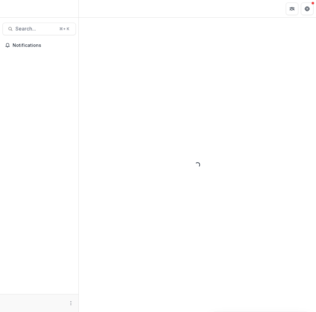 The width and height of the screenshot is (316, 312). I want to click on button: Search..., so click(39, 29).